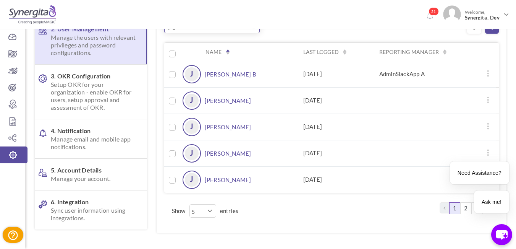 Image resolution: width=516 pixels, height=249 pixels. Describe the element at coordinates (321, 52) in the screenshot. I see `label: Last logged` at that location.